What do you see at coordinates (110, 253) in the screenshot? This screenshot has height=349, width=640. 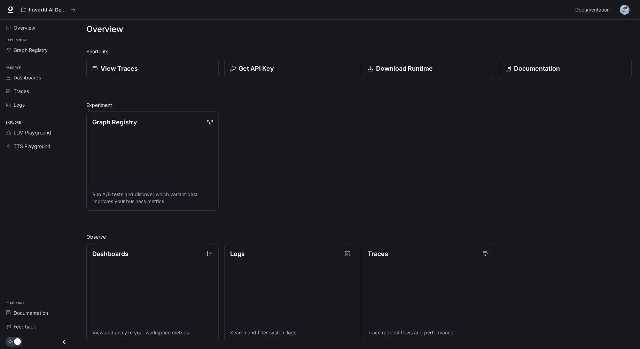 I see `p: Dashboards` at bounding box center [110, 253].